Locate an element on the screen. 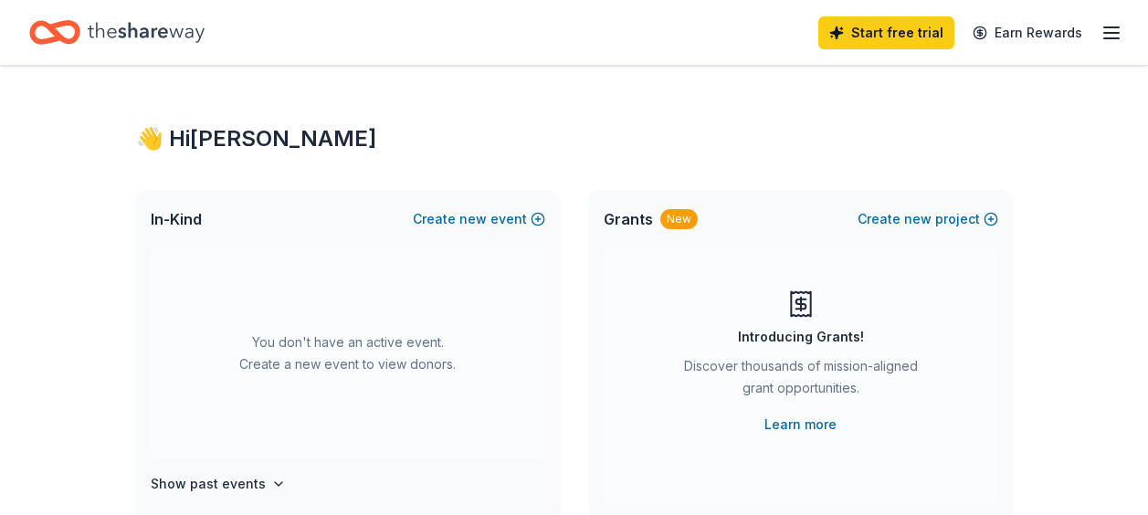  a: Home is located at coordinates (117, 32).